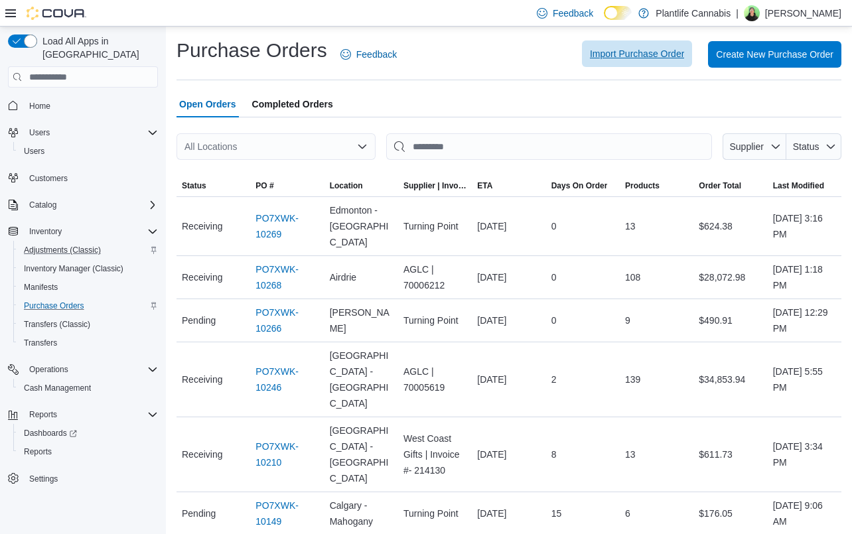  I want to click on a: Adjustments (Classic), so click(62, 250).